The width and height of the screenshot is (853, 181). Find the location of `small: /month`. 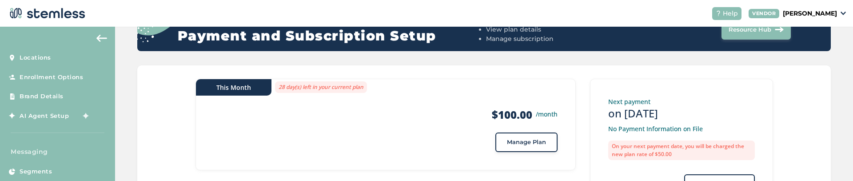

small: /month is located at coordinates (546, 114).